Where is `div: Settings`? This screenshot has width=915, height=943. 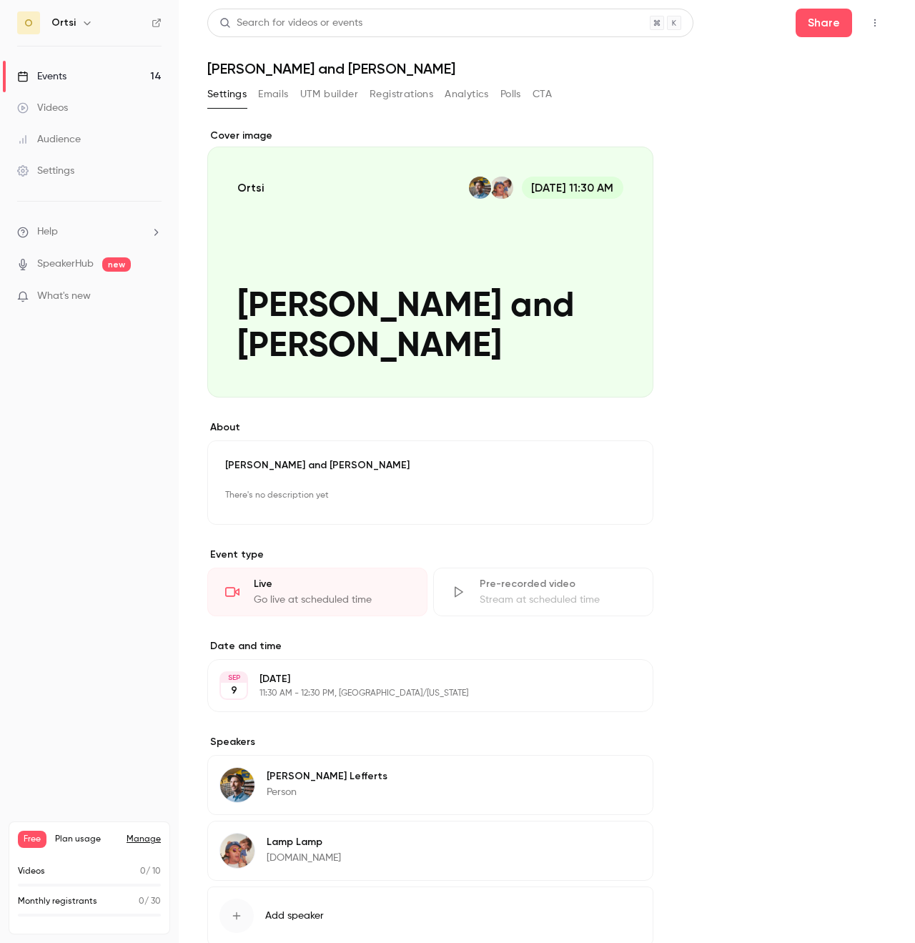
div: Settings is located at coordinates (46, 171).